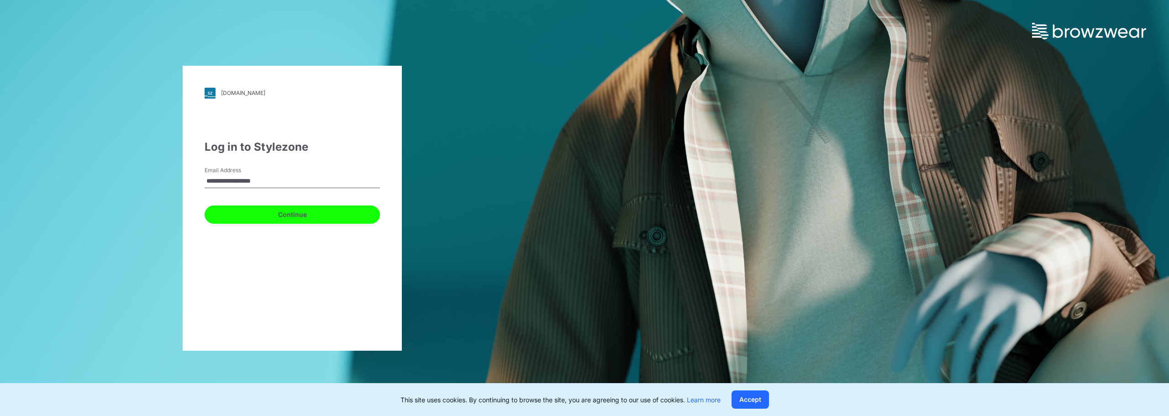  What do you see at coordinates (236, 170) in the screenshot?
I see `label: Email Address` at bounding box center [236, 170].